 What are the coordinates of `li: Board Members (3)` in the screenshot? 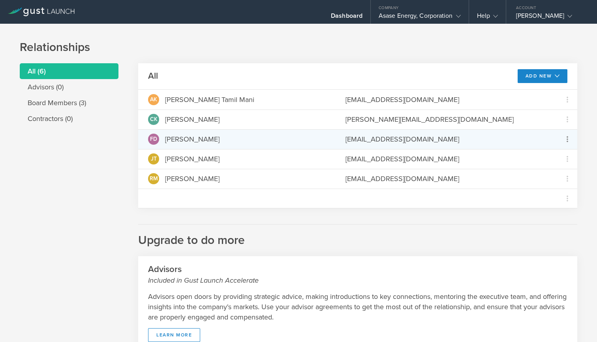 It's located at (69, 103).